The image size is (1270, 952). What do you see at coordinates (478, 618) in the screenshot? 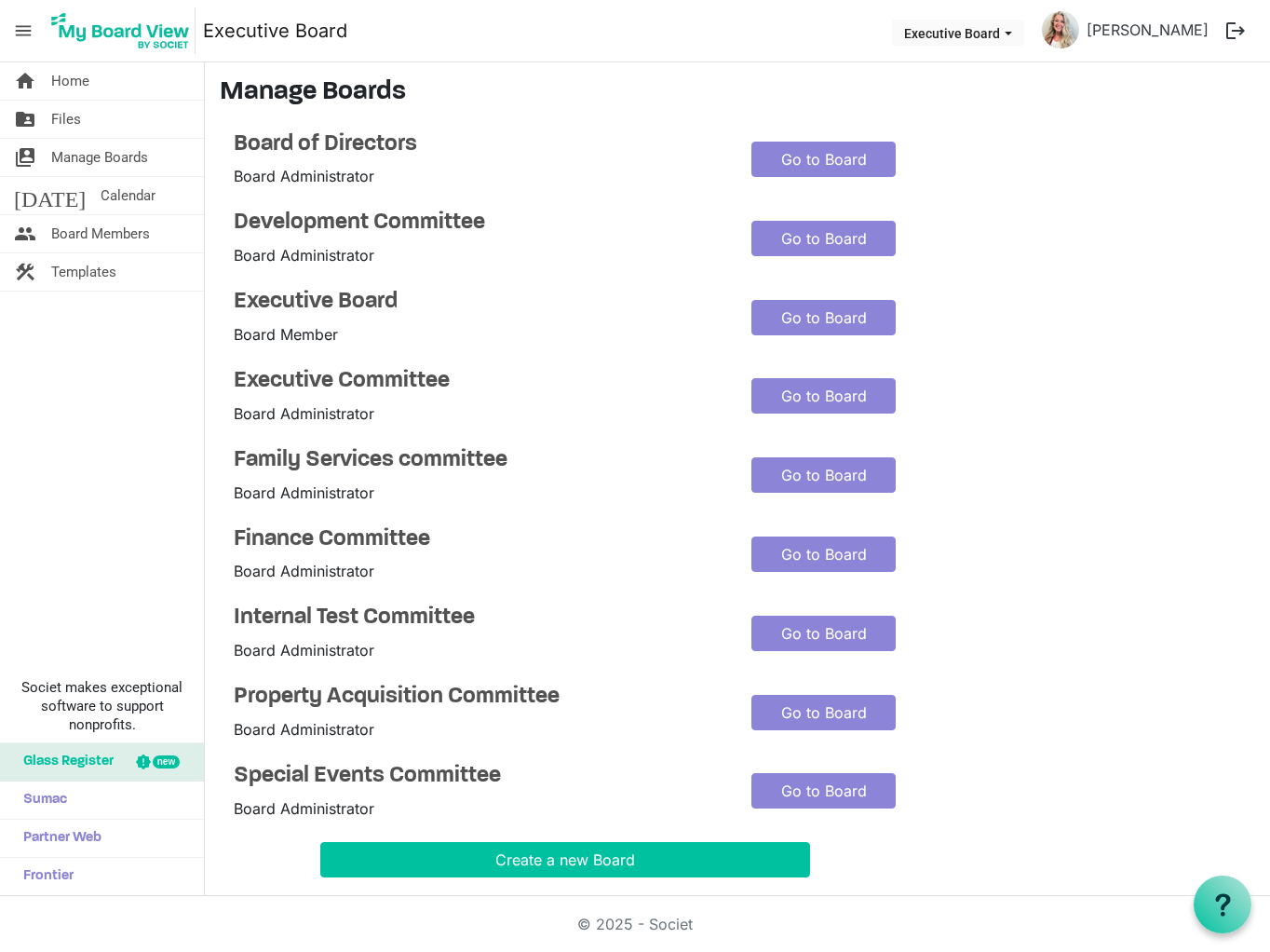
I see `h4: Internal Test Committee` at bounding box center [478, 618].